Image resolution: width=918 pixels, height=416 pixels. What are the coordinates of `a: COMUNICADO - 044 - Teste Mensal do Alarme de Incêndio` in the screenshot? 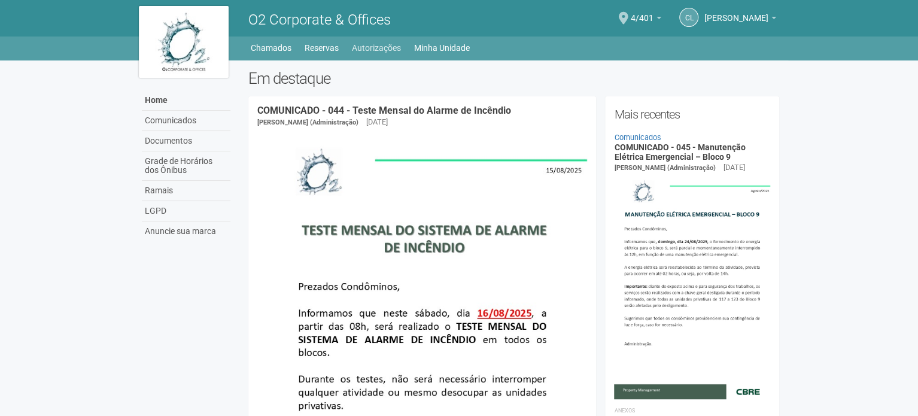 It's located at (384, 110).